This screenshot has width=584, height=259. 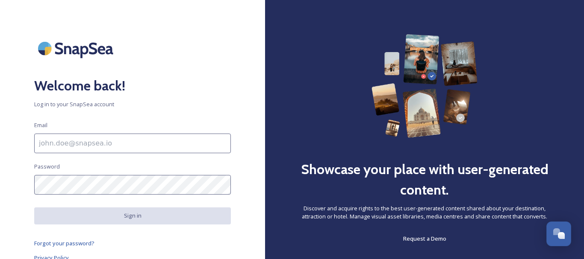 What do you see at coordinates (133, 144) in the screenshot?
I see `input: john.doe@snapsea.io` at bounding box center [133, 144].